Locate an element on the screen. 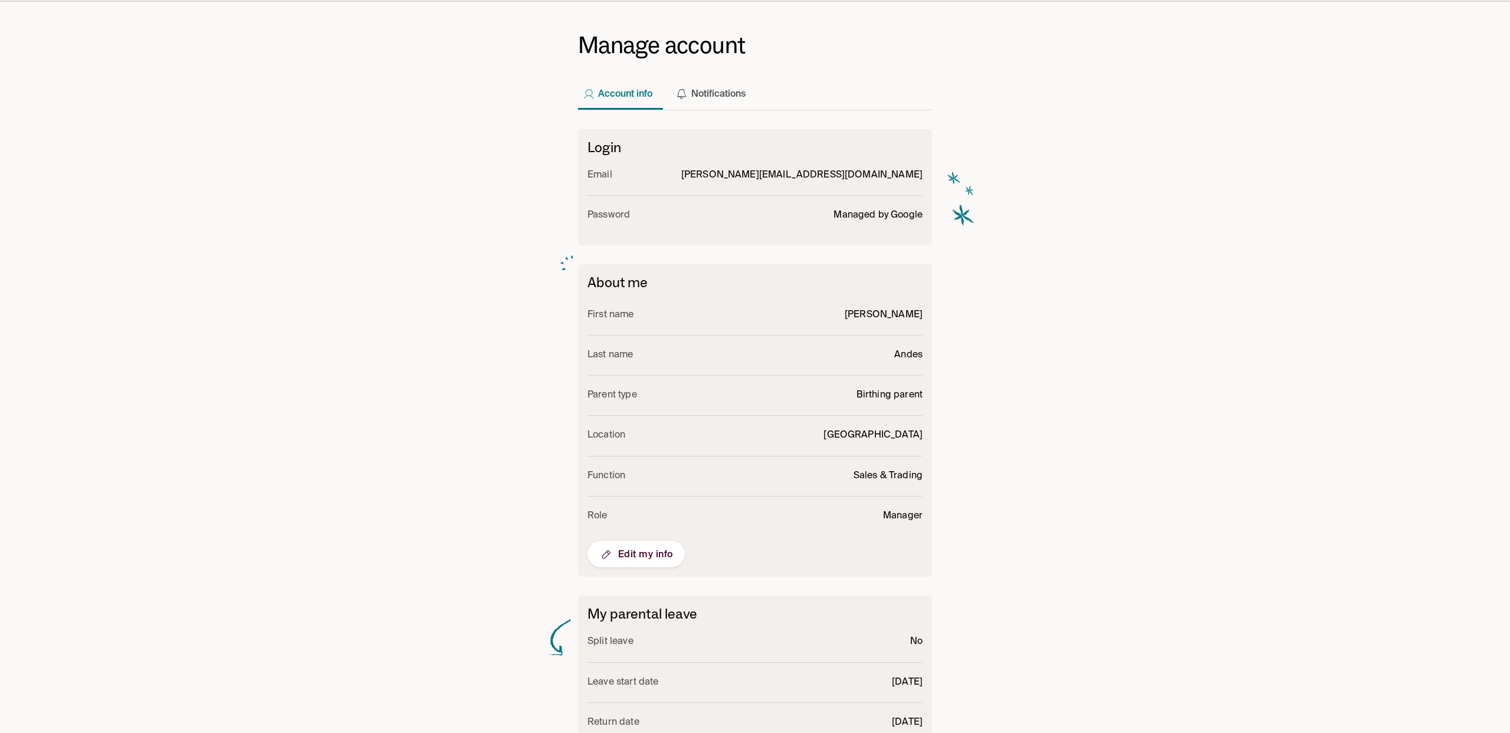  p: Sales & Trading is located at coordinates (888, 476).